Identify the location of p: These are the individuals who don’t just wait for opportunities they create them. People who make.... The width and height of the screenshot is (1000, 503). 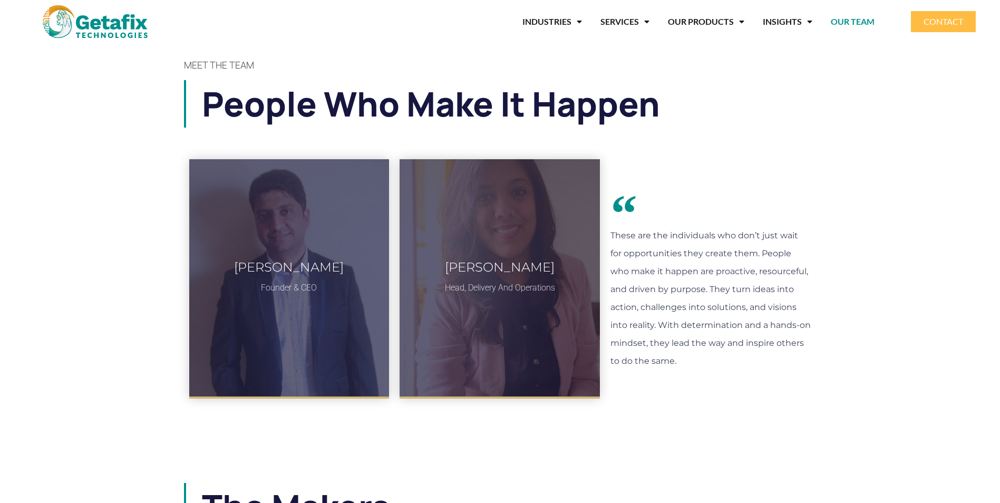
(711, 298).